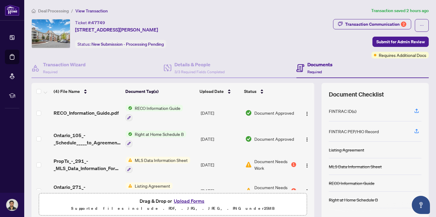 This screenshot has height=217, width=436. What do you see at coordinates (403, 24) in the screenshot?
I see `div: 2` at bounding box center [403, 24].